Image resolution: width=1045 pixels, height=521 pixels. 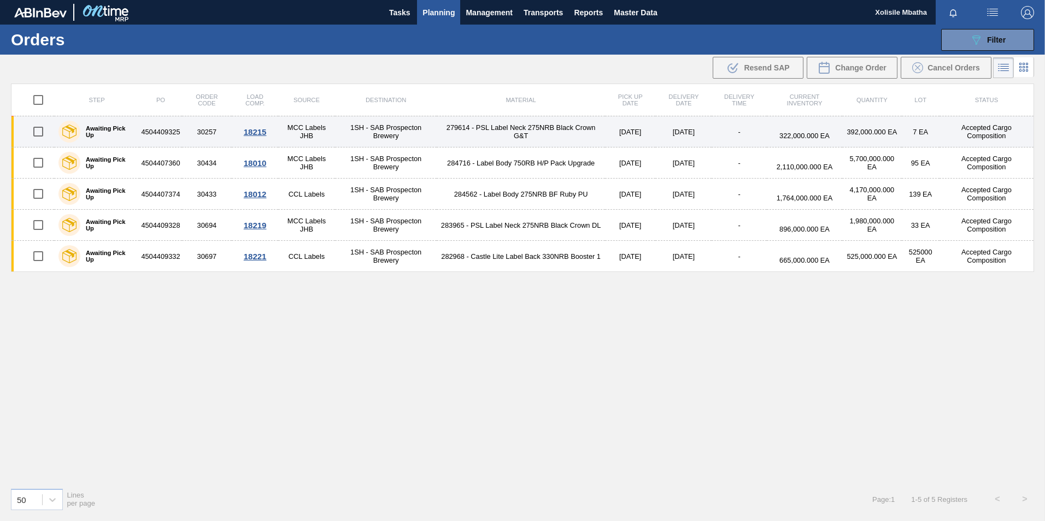 What do you see at coordinates (255, 100) in the screenshot?
I see `span: Load Comp.` at bounding box center [255, 100].